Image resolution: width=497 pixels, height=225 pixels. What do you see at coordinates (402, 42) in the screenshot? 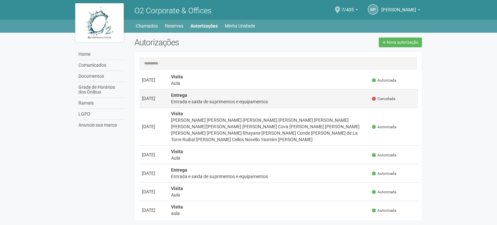
I see `span: Nova autorização` at bounding box center [402, 42].